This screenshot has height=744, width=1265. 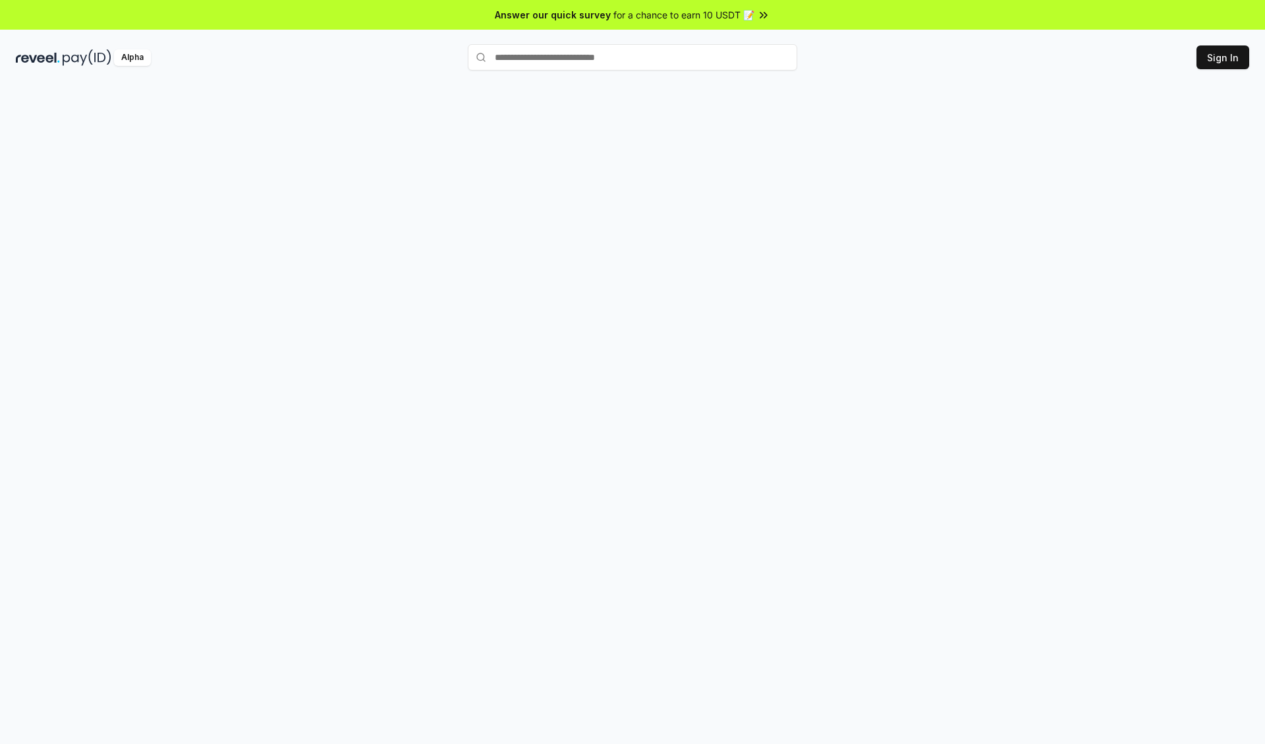 What do you see at coordinates (684, 14) in the screenshot?
I see `span: for a chance to earn 10 USDT 📝` at bounding box center [684, 14].